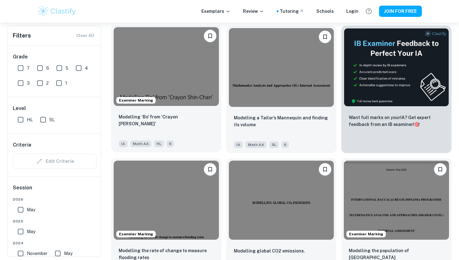  Describe the element at coordinates (166, 120) in the screenshot. I see `p: Modelling ‘Bo’ from ‘Crayon Shin-Chan’` at that location.